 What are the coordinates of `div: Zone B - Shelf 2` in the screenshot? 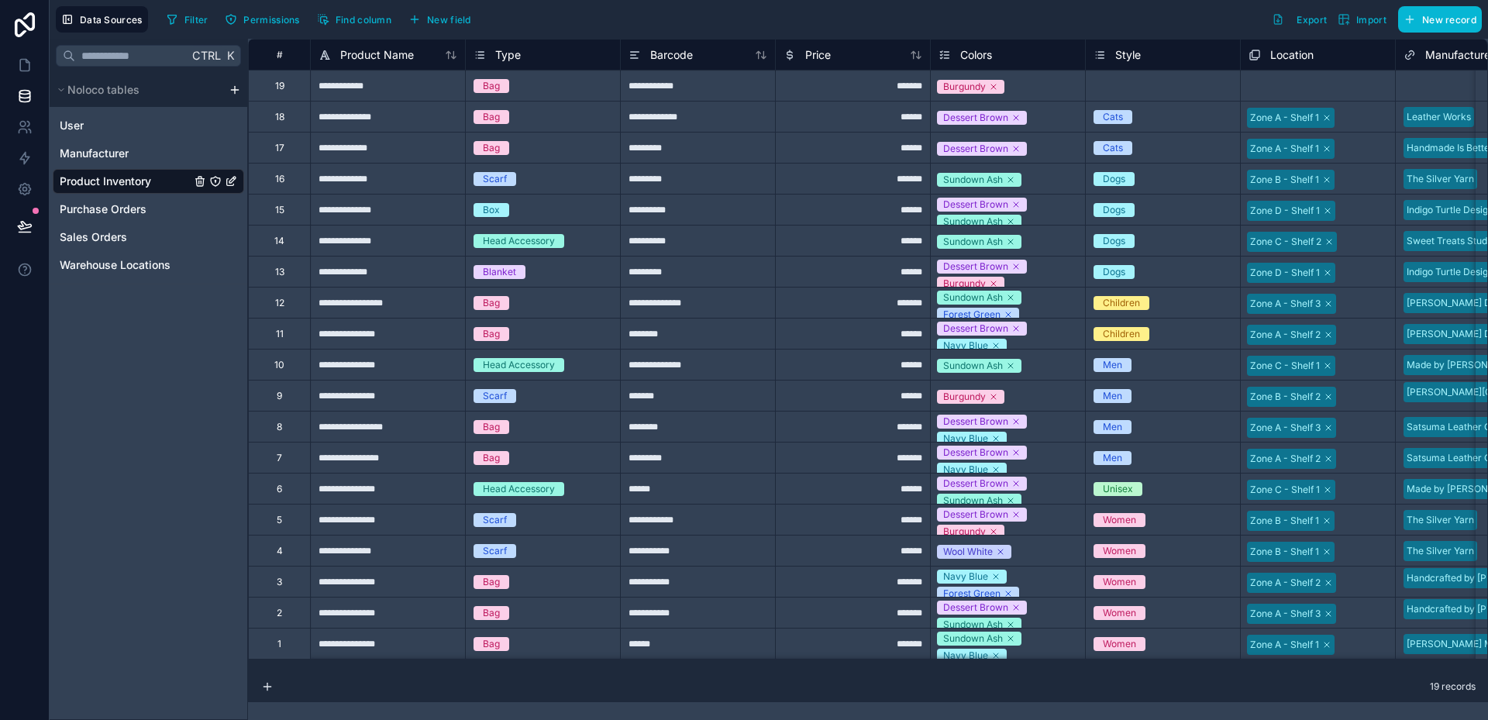 It's located at (1285, 397).